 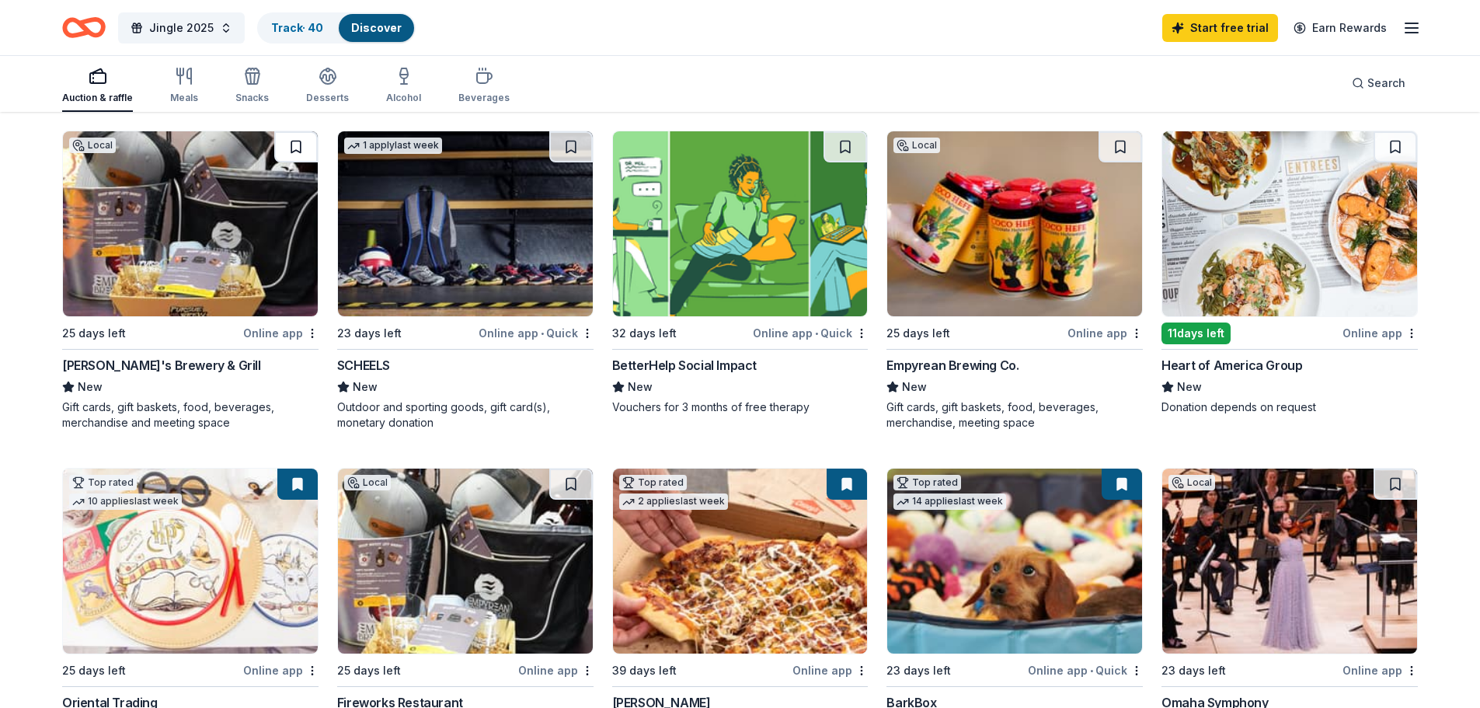 What do you see at coordinates (403, 98) in the screenshot?
I see `div: Alcohol` at bounding box center [403, 98].